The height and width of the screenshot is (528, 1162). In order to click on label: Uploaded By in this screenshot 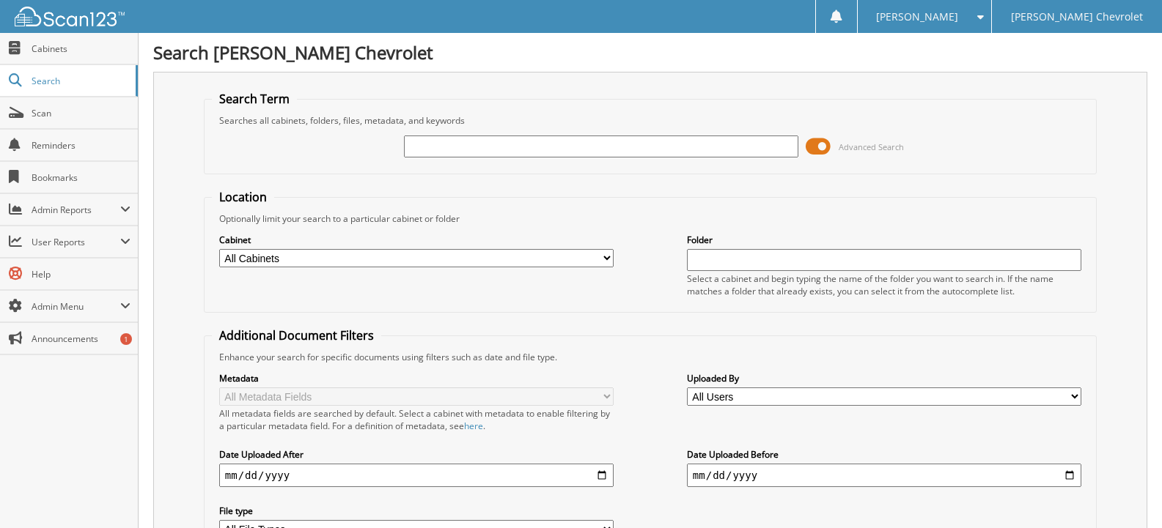, I will do `click(884, 378)`.